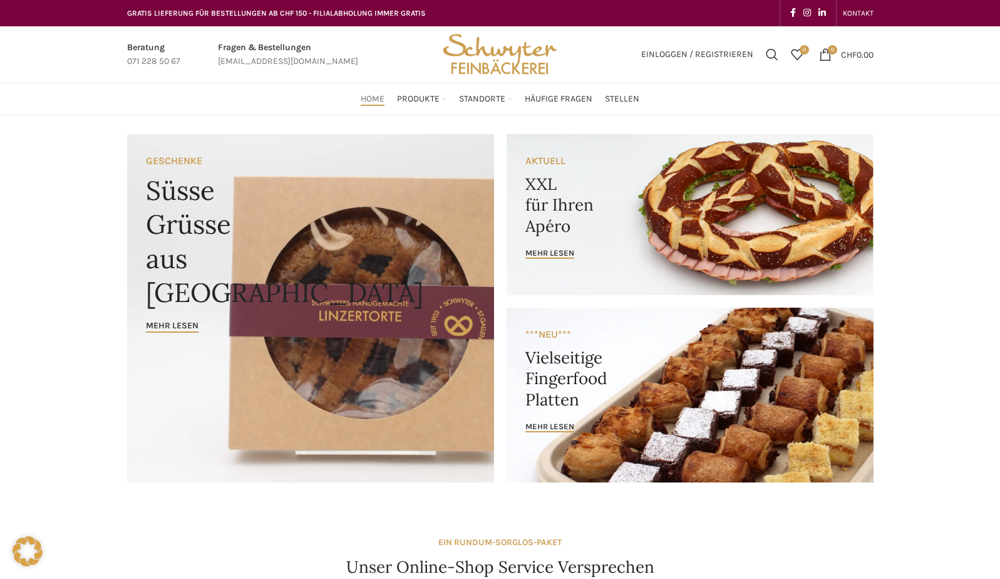 Image resolution: width=1000 pixels, height=579 pixels. Describe the element at coordinates (500, 542) in the screenshot. I see `strong: EIN RUNDUM-SORGLOS-PAKET` at that location.